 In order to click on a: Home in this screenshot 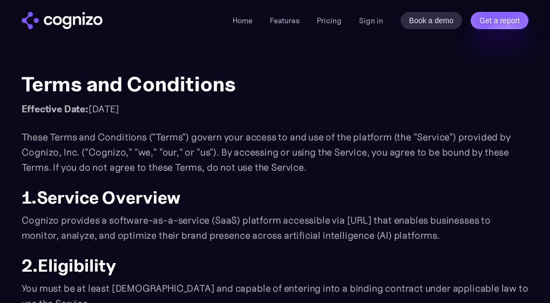, I will do `click(242, 20)`.